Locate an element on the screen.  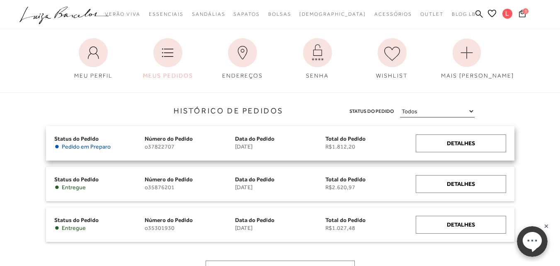
span: o37822707 is located at coordinates (190, 146).